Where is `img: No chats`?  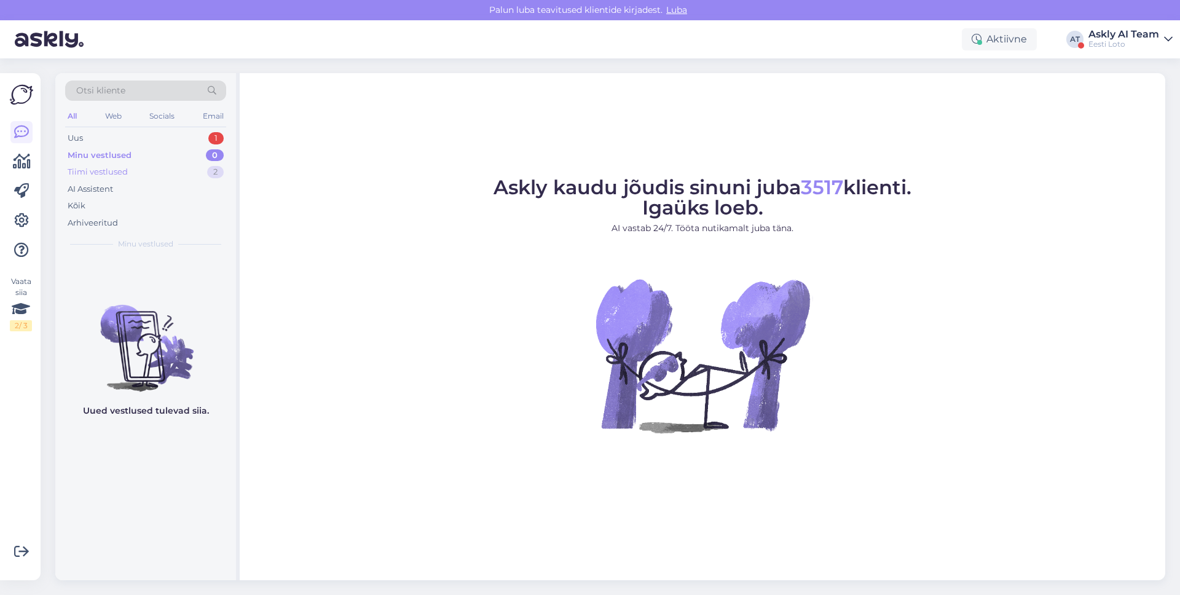 img: No chats is located at coordinates (146, 338).